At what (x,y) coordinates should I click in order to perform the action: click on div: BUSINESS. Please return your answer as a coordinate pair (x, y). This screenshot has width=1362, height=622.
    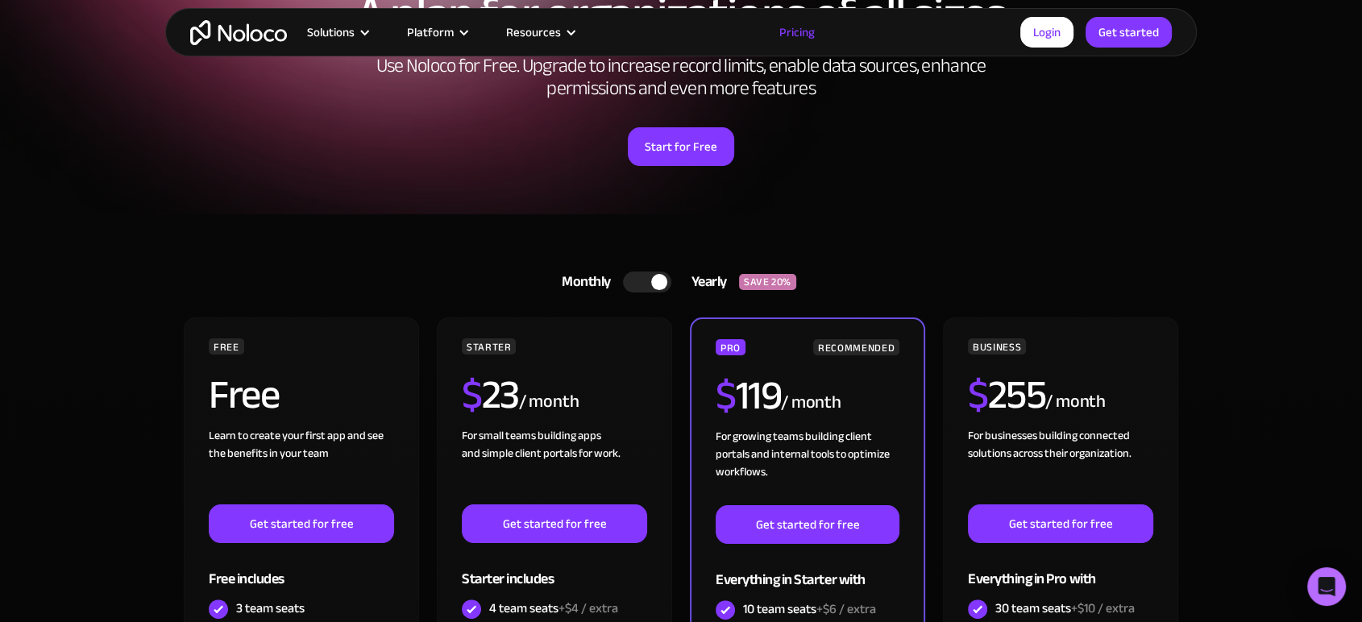
    Looking at the image, I should click on (997, 346).